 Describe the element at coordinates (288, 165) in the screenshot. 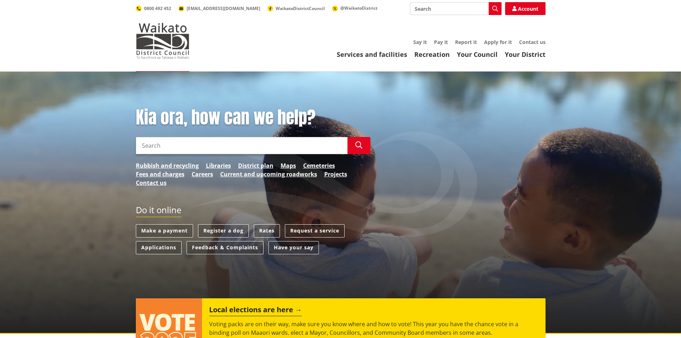

I see `a: Maps` at that location.